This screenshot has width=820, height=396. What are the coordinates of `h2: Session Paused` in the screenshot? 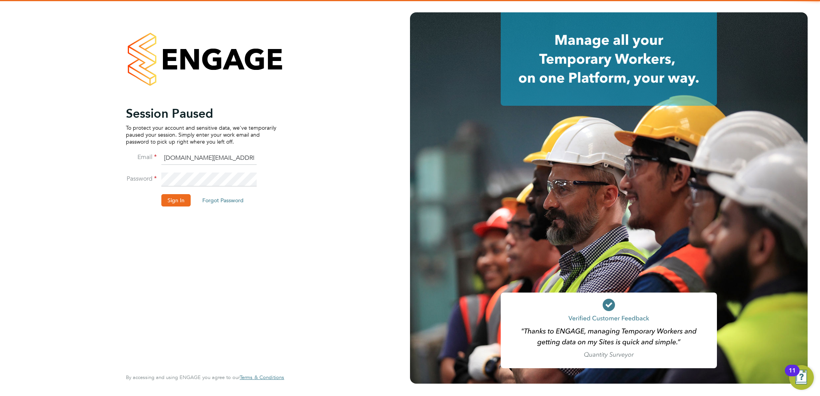 It's located at (201, 114).